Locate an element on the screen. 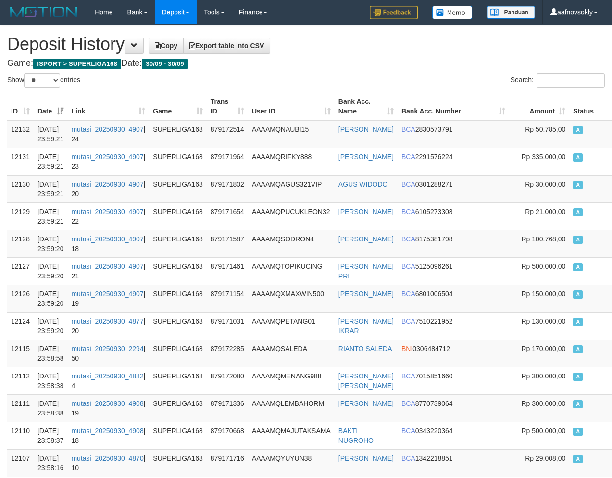  td: 7510221952 is located at coordinates (453, 326).